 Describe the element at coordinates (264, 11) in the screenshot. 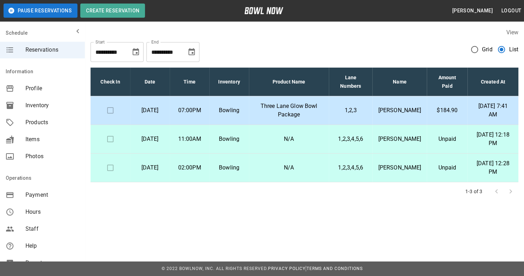

I see `img: logo` at that location.